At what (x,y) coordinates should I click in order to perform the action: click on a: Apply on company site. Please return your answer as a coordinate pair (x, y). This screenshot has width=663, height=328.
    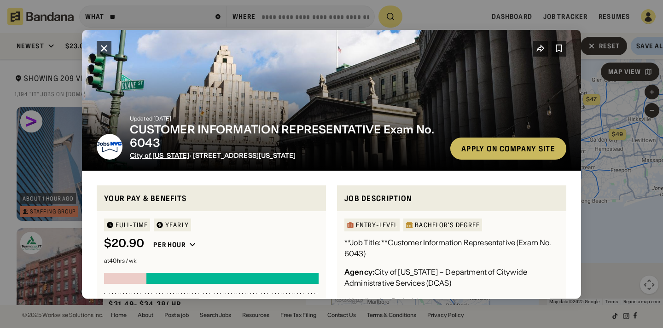
    Looking at the image, I should click on (508, 148).